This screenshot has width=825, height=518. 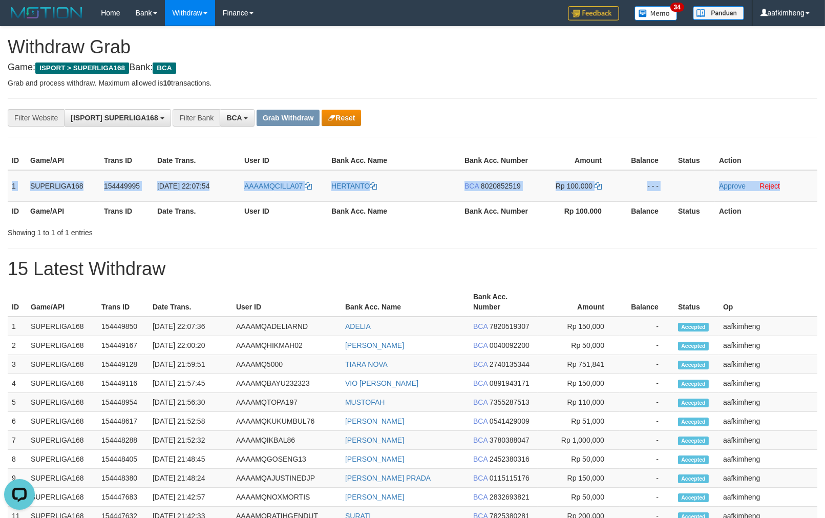 I want to click on td: AAAAMQTOPA197, so click(x=286, y=402).